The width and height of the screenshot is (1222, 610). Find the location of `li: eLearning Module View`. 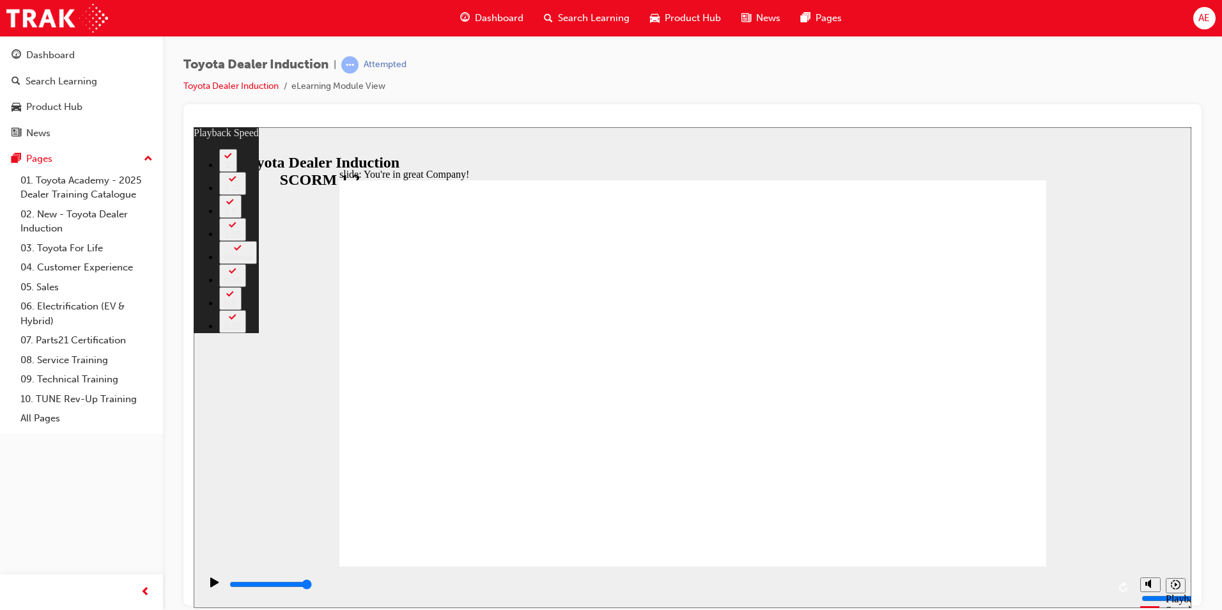

li: eLearning Module View is located at coordinates (338, 86).